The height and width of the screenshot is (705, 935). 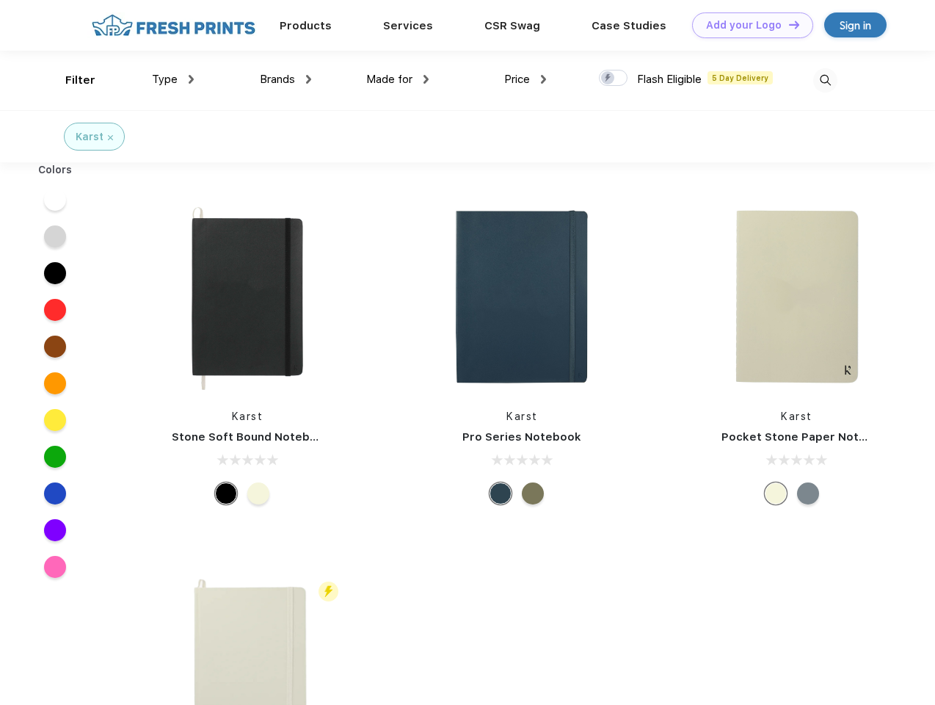 What do you see at coordinates (512, 26) in the screenshot?
I see `a: CSR Swag` at bounding box center [512, 26].